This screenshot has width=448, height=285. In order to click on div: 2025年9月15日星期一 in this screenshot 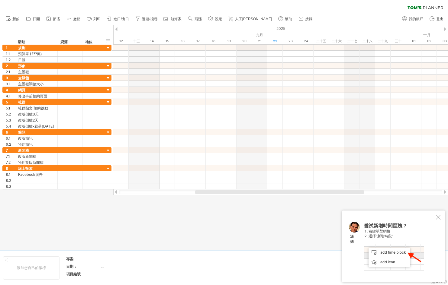, I will do `click(167, 41)`.